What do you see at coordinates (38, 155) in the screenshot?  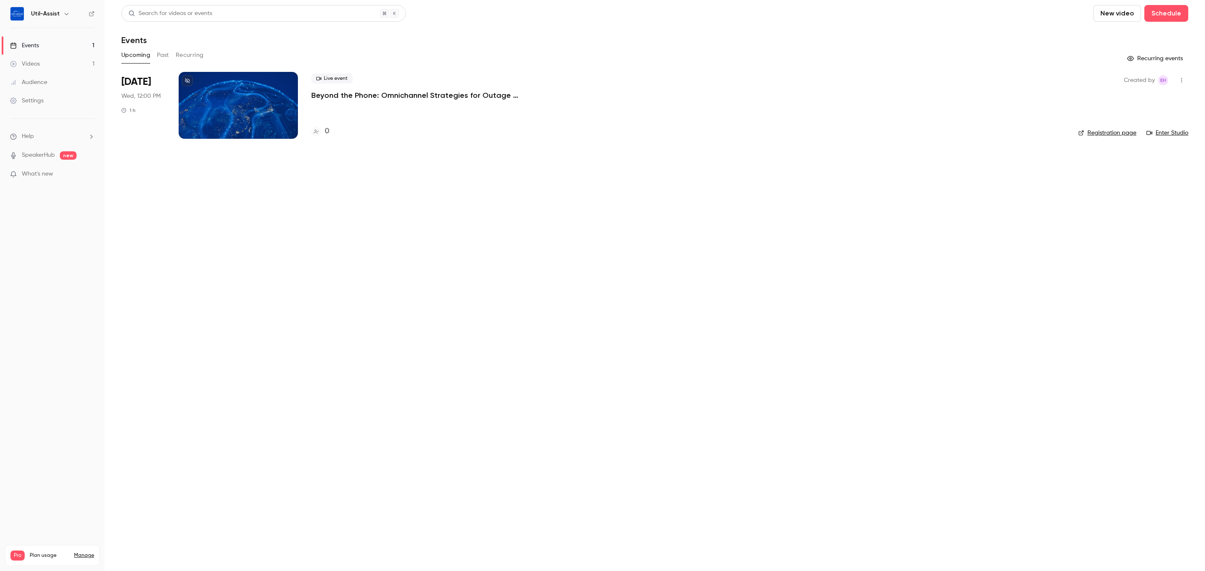 I see `a: SpeakerHub` at bounding box center [38, 155].